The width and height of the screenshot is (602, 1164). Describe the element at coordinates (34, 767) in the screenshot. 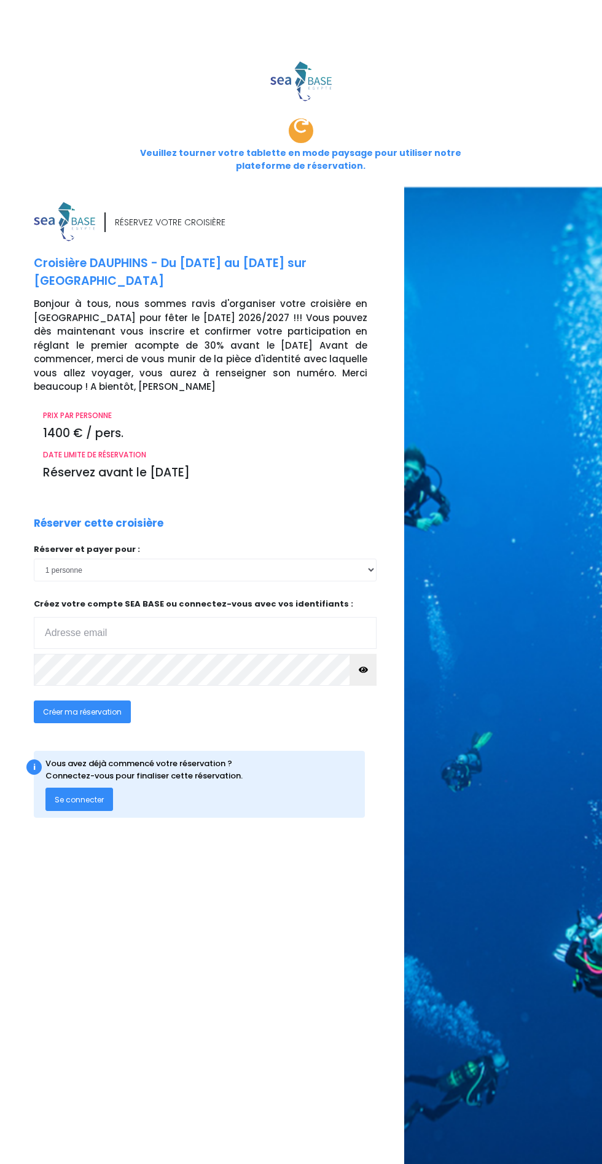

I see `div: i` at that location.